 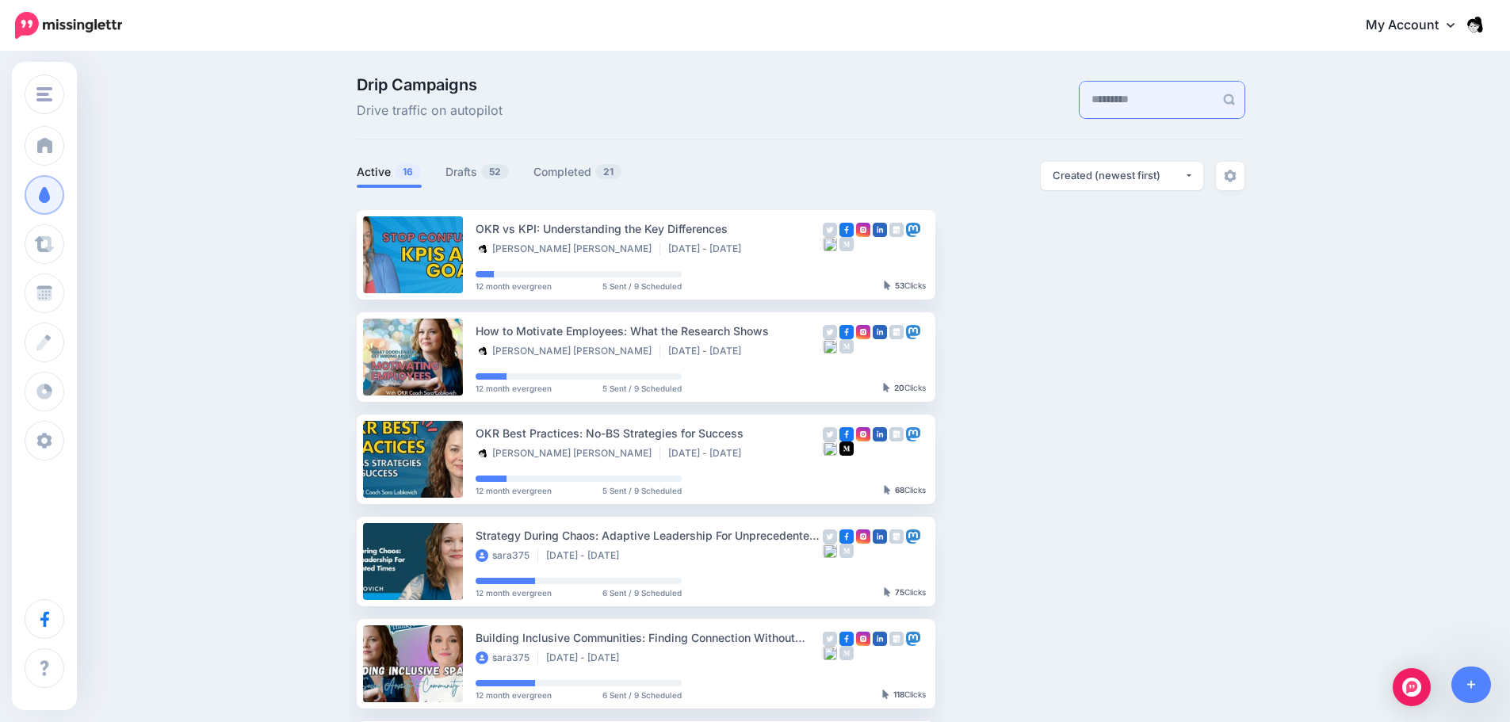 What do you see at coordinates (649, 535) in the screenshot?
I see `div: Strategy During Chaos: Adaptive Leadership For Unprecedented Times` at bounding box center [649, 535].